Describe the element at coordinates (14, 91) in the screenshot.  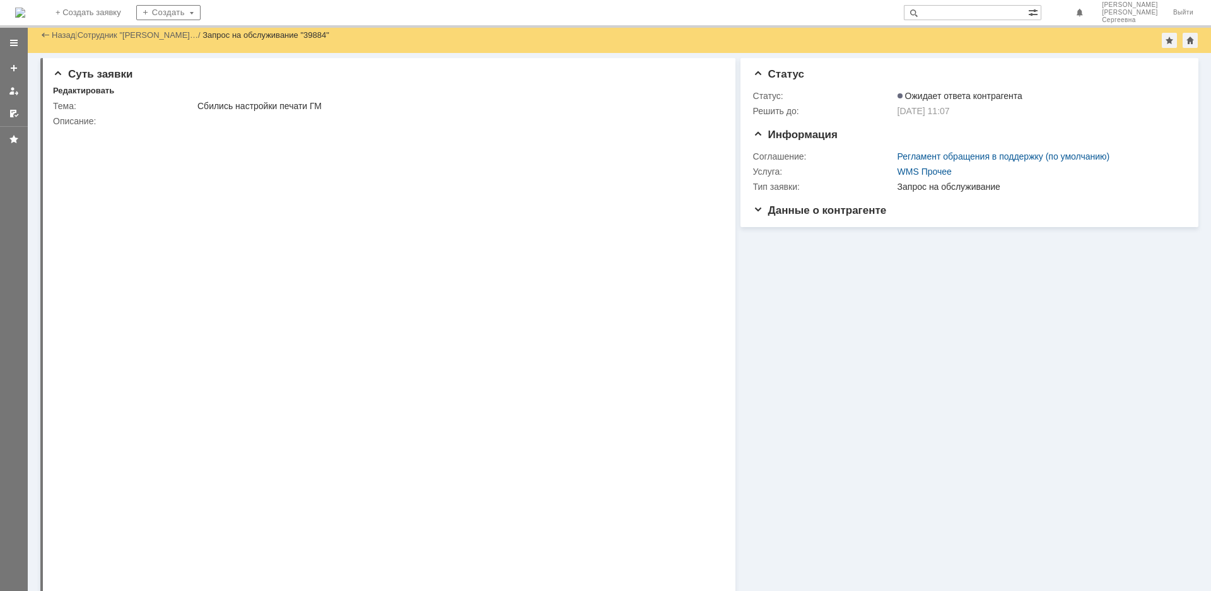
I see `a: Мои заявки` at that location.